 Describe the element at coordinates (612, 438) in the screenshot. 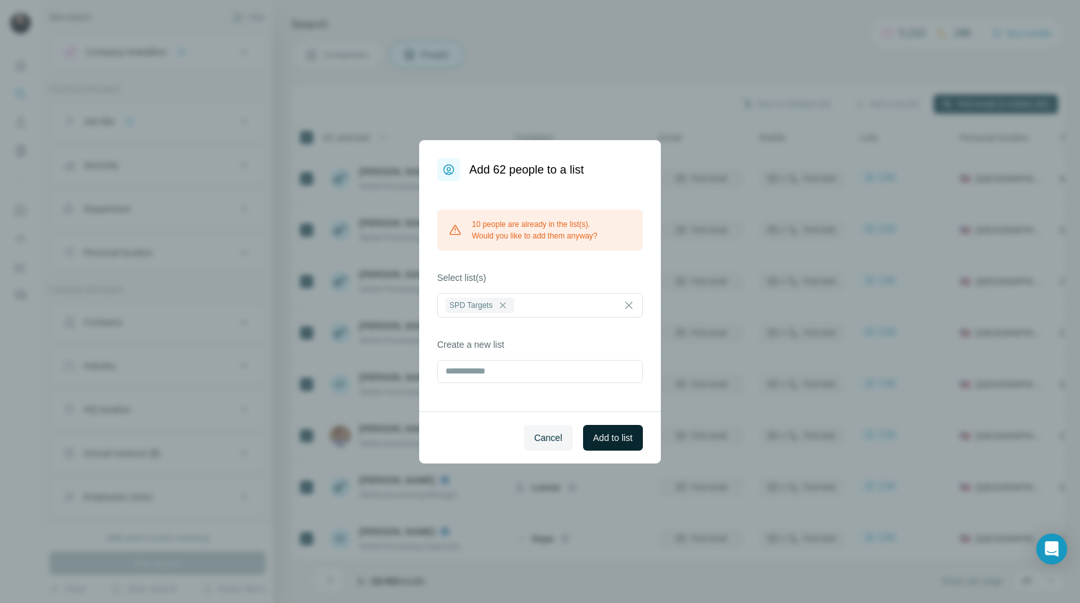

I see `button: Add to list` at that location.